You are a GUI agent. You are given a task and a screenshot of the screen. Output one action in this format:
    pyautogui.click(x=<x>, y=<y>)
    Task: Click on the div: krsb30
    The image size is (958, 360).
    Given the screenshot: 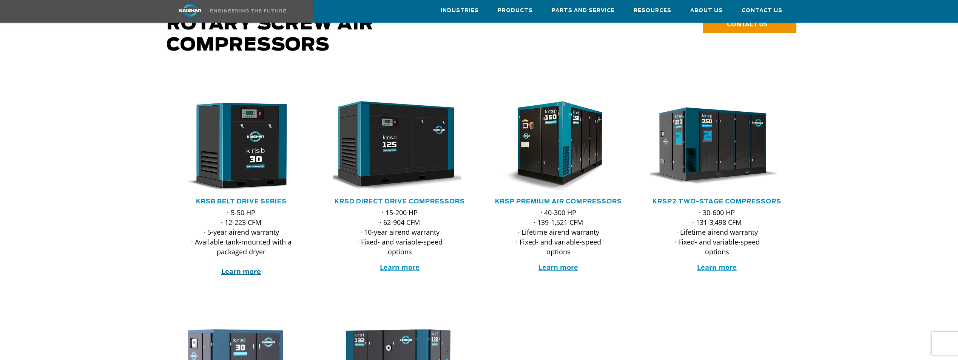 What is the action you would take?
    pyautogui.click(x=241, y=147)
    